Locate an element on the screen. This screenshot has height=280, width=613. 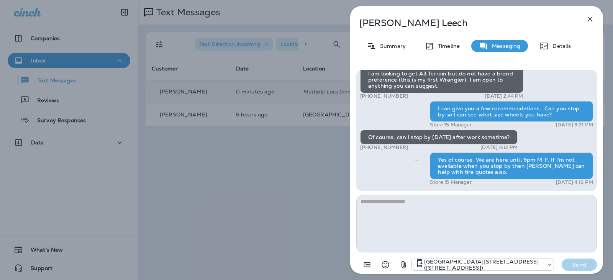
p: Details is located at coordinates (560, 46).